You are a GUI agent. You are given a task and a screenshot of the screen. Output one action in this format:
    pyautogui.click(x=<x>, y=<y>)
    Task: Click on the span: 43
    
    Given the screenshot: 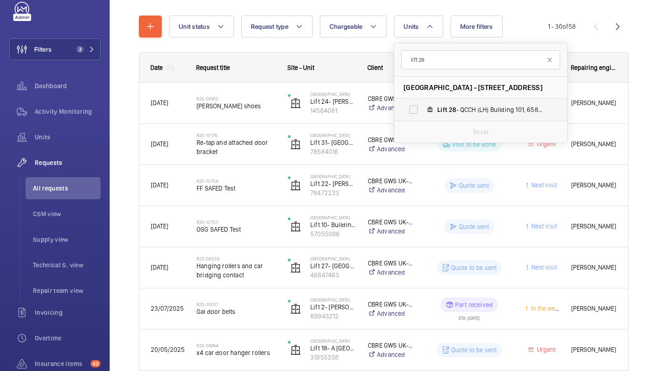 What is the action you would take?
    pyautogui.click(x=96, y=364)
    